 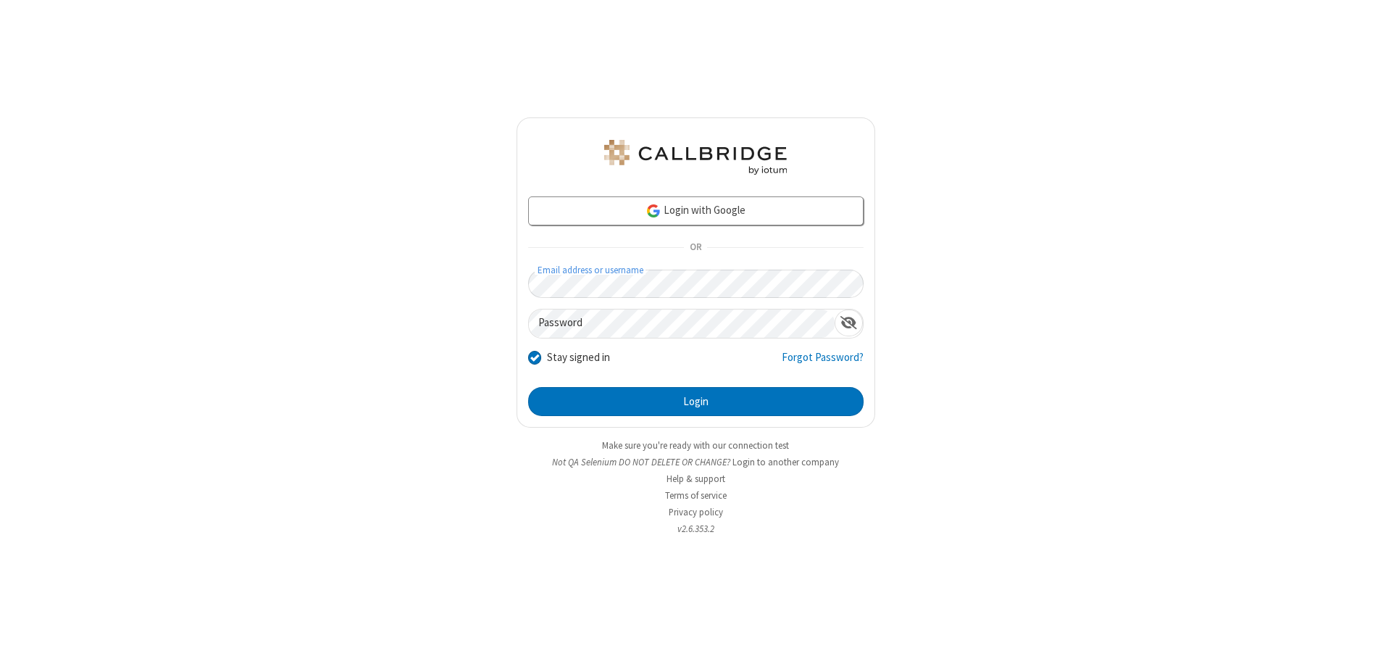 What do you see at coordinates (695, 528) in the screenshot?
I see `li: v2.6.353.2` at bounding box center [695, 528].